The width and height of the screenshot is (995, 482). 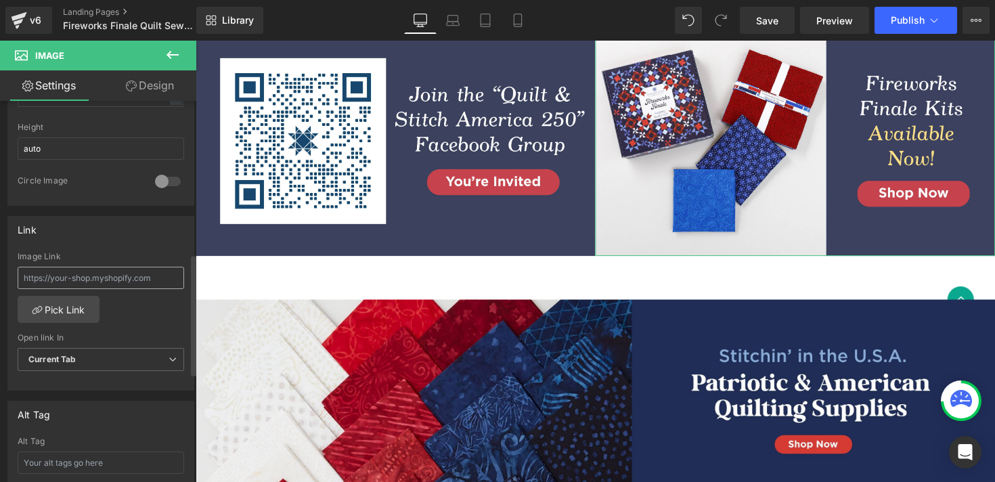 What do you see at coordinates (128, 26) in the screenshot?
I see `span: Fireworks Finale Quilt Sew Along` at bounding box center [128, 26].